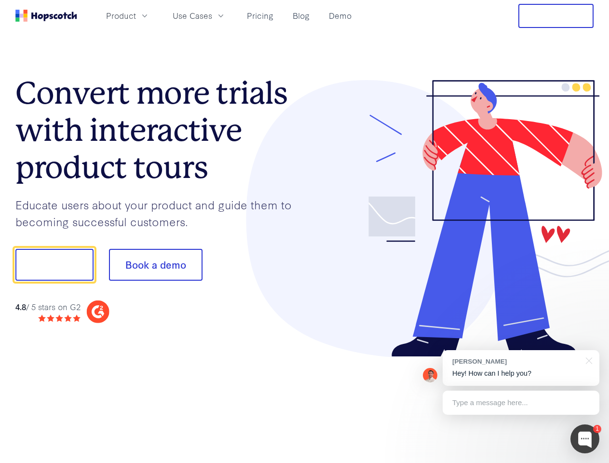 This screenshot has width=609, height=463. I want to click on a: Blog, so click(301, 15).